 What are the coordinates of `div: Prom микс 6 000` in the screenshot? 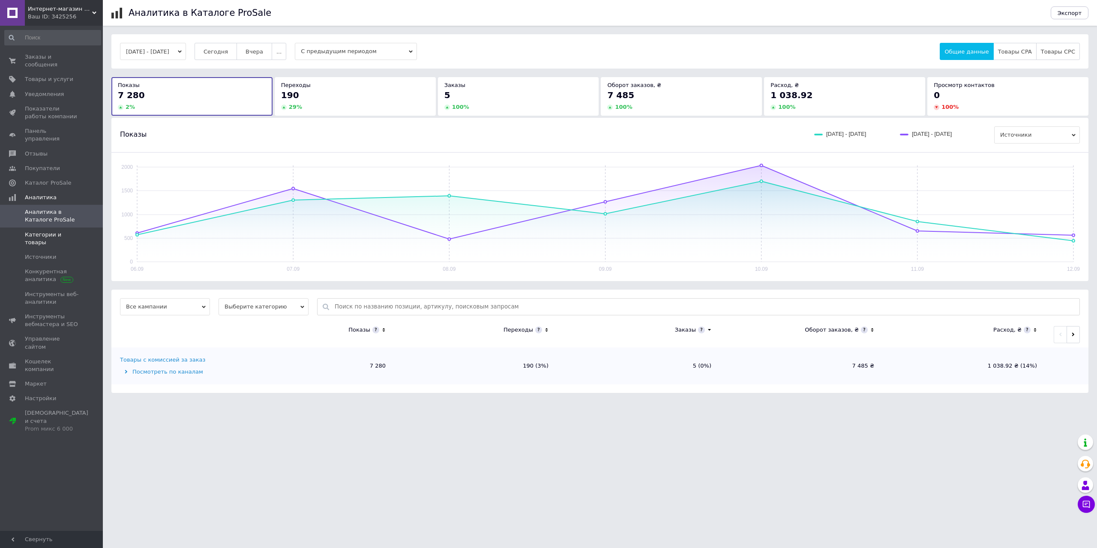 It's located at (57, 429).